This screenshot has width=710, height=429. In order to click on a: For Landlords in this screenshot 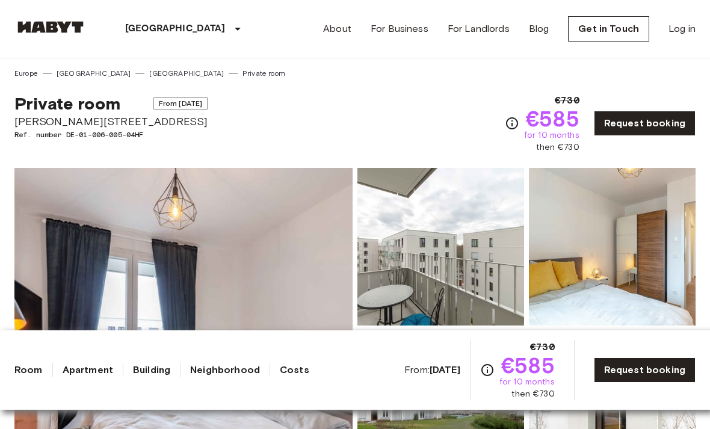, I will do `click(479, 29)`.